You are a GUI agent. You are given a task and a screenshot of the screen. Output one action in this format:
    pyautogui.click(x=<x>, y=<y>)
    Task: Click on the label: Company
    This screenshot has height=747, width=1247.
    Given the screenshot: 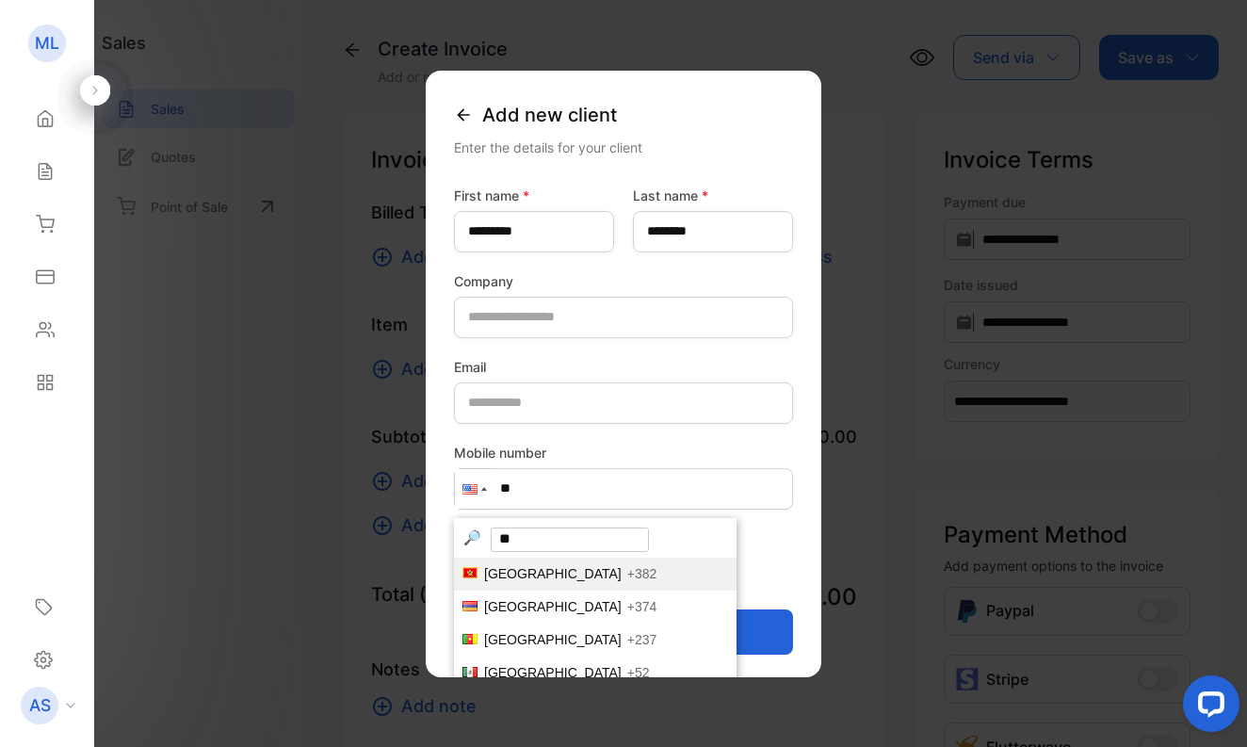 What is the action you would take?
    pyautogui.click(x=623, y=281)
    